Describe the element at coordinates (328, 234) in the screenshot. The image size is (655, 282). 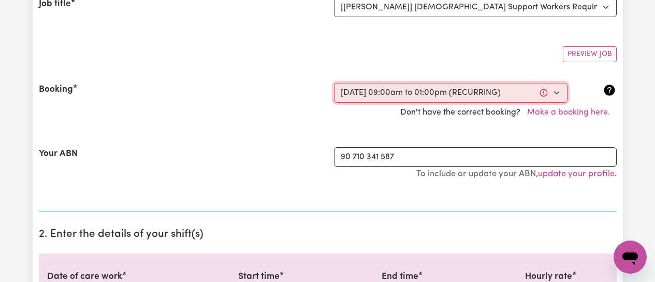
I see `h2: 2. Enter the details of your shift(s)` at that location.